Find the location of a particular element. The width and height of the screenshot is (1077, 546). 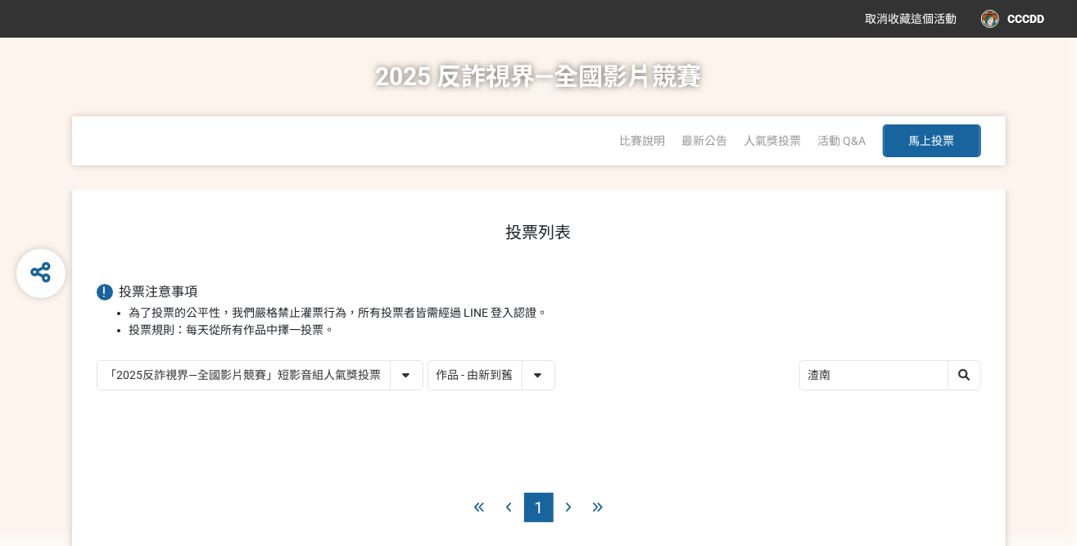

a: 活動 Q&A is located at coordinates (842, 141).